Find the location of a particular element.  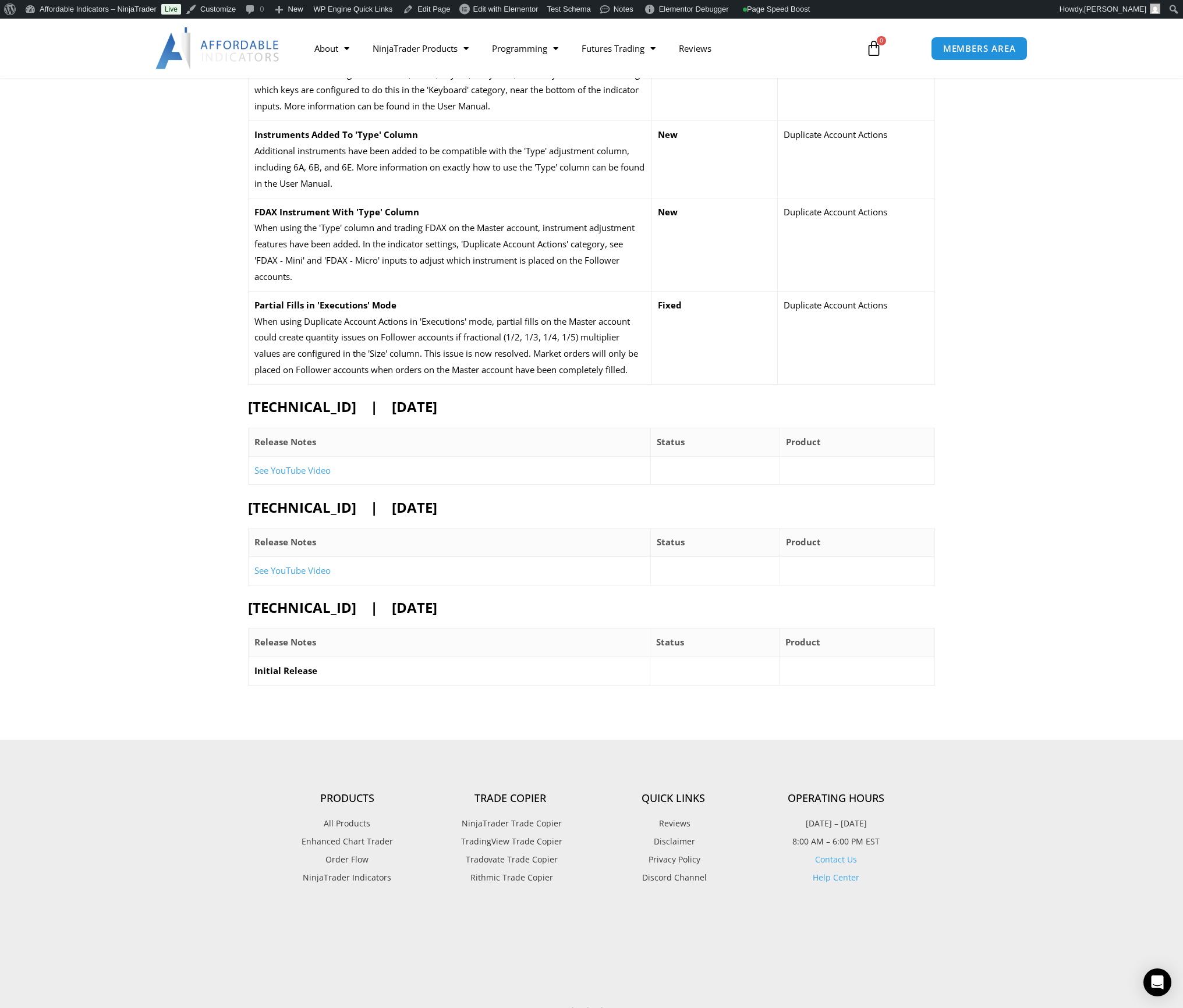

a: Discord Channel is located at coordinates (673, 878).